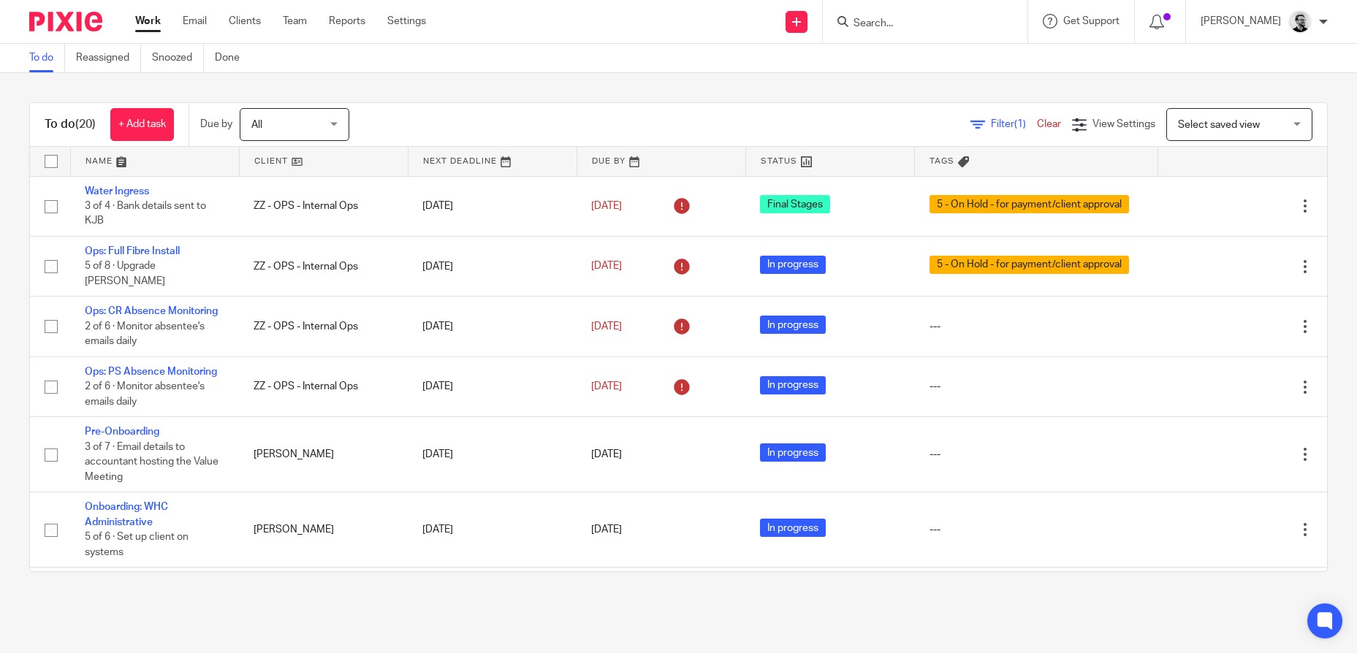 The image size is (1357, 653). Describe the element at coordinates (85, 124) in the screenshot. I see `span: (20)` at that location.